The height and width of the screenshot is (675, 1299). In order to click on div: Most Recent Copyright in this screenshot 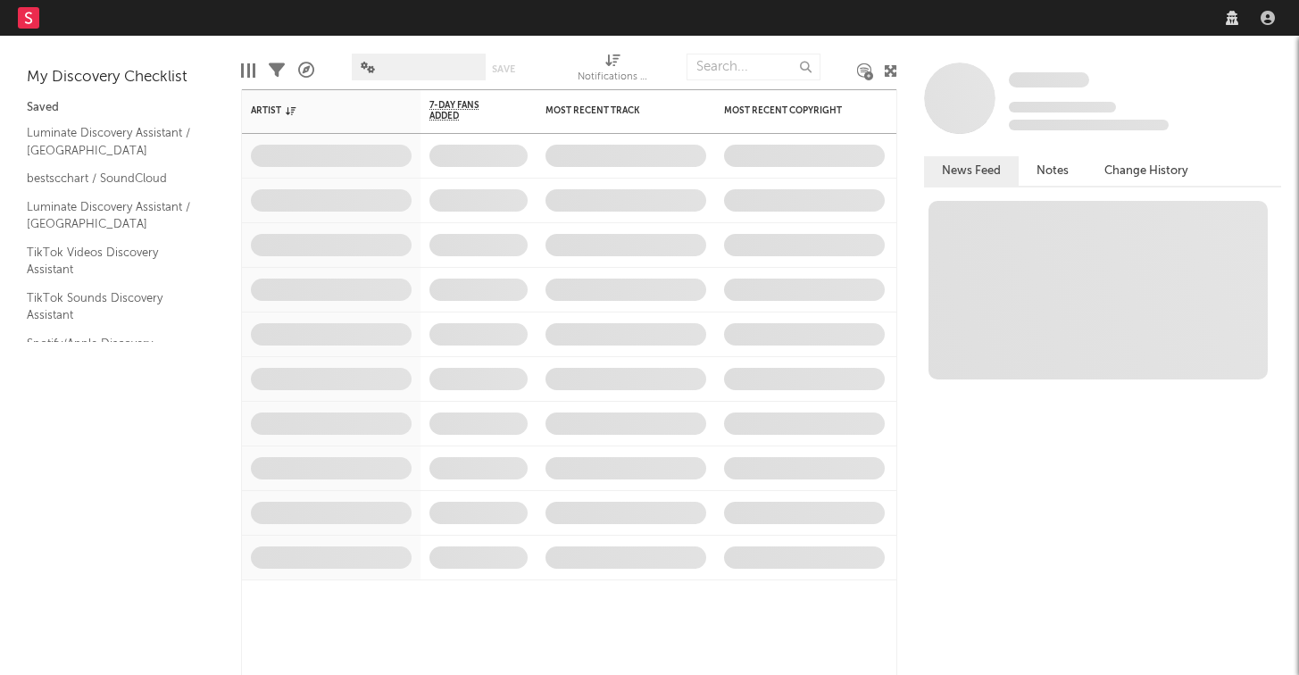, I will do `click(791, 111)`.